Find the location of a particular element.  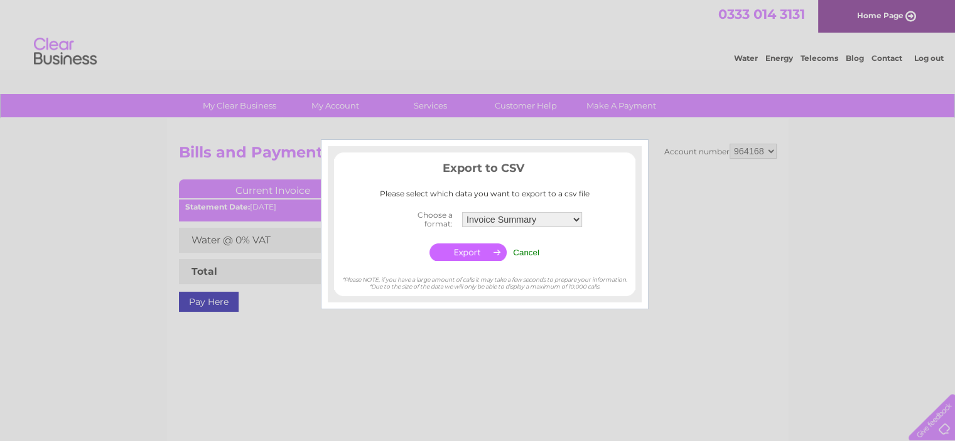

a: Log out is located at coordinates (928, 58).